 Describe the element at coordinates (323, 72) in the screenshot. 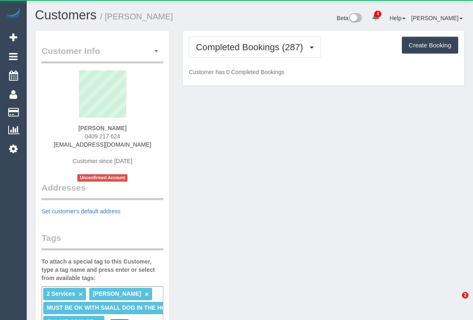

I see `p: Customer has 0 Completed Bookings` at that location.